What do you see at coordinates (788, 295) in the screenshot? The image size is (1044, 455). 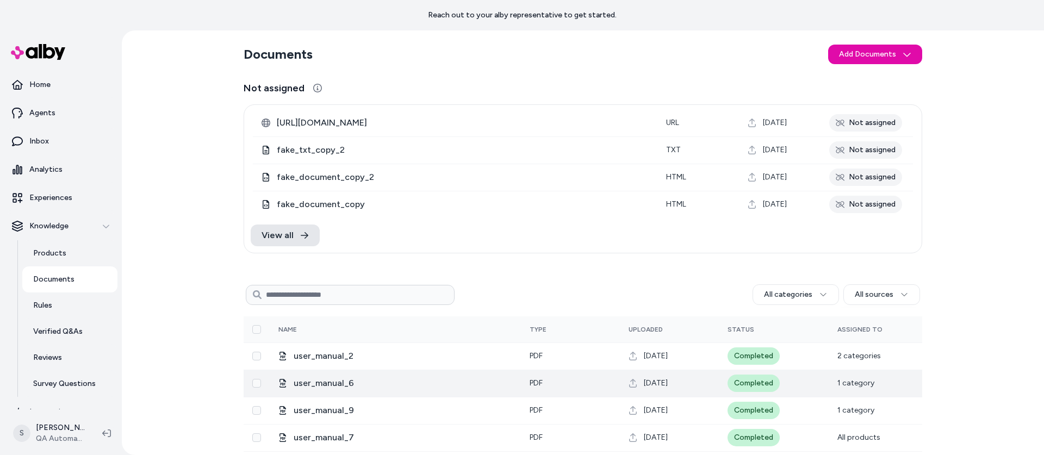 I see `span: All categories` at bounding box center [788, 295].